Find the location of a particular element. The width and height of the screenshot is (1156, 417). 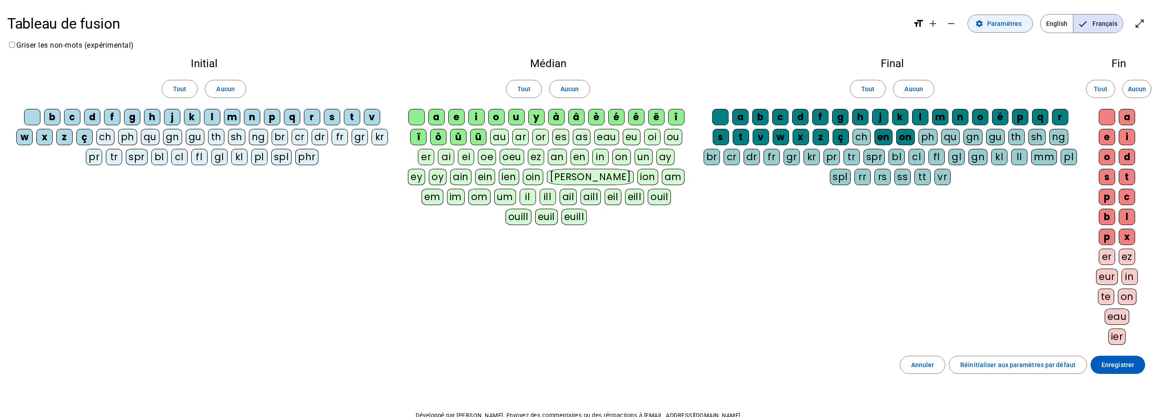

label: Griser les non-mots (expérimental) is located at coordinates (70, 45).